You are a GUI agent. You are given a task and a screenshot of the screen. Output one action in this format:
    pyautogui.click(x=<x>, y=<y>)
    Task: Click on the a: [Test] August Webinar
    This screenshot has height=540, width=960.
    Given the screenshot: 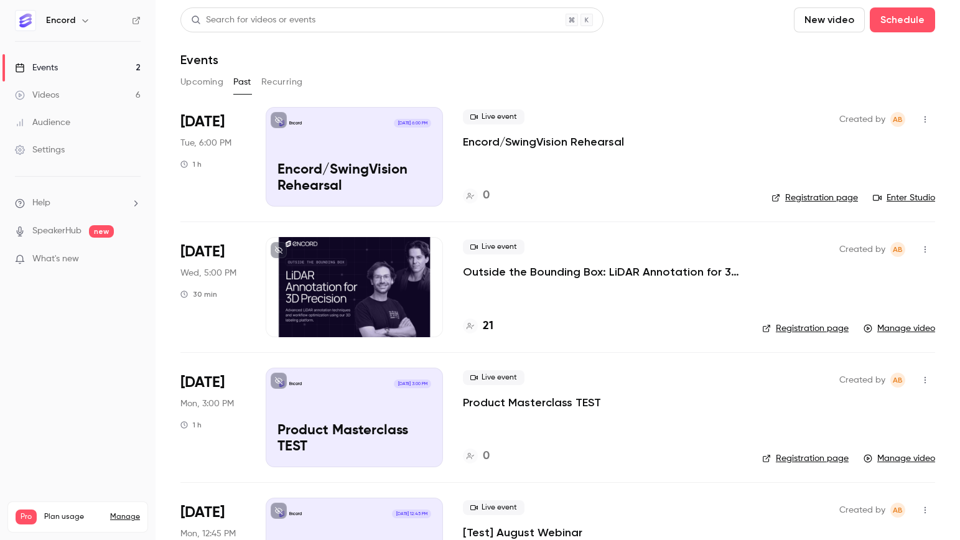 What is the action you would take?
    pyautogui.click(x=523, y=533)
    